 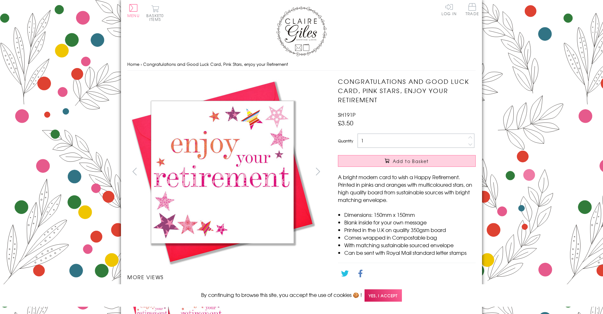 What do you see at coordinates (301, 64) in the screenshot?
I see `nav: breadcrumbs` at bounding box center [301, 64].